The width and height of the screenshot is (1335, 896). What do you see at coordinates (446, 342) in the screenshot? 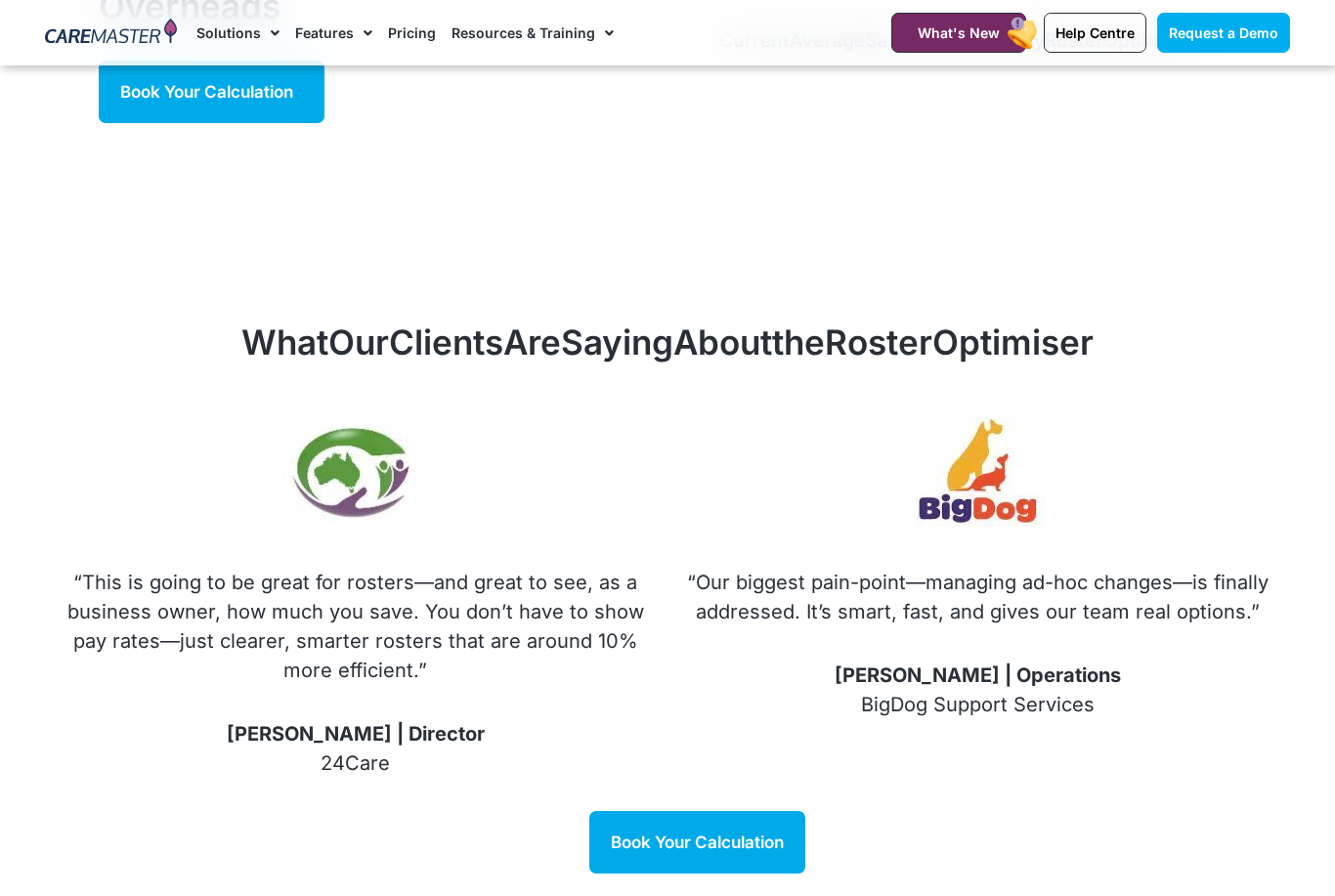
I see `span: Clients` at bounding box center [446, 342].